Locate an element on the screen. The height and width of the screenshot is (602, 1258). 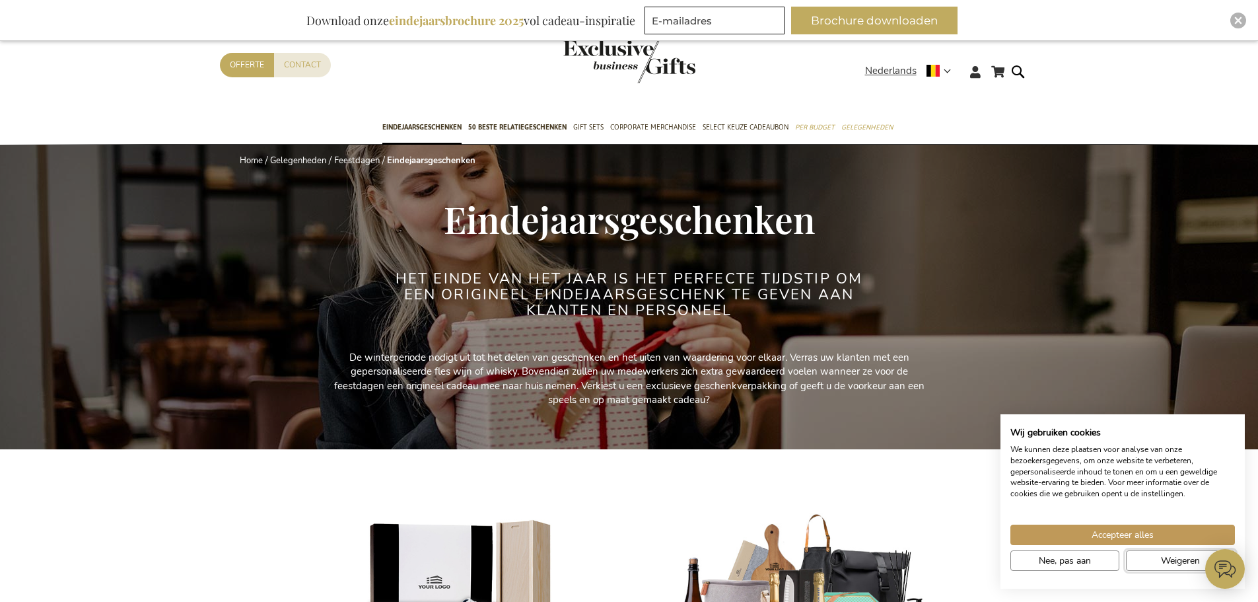
h2: Wij gebruiken cookies is located at coordinates (1123, 433).